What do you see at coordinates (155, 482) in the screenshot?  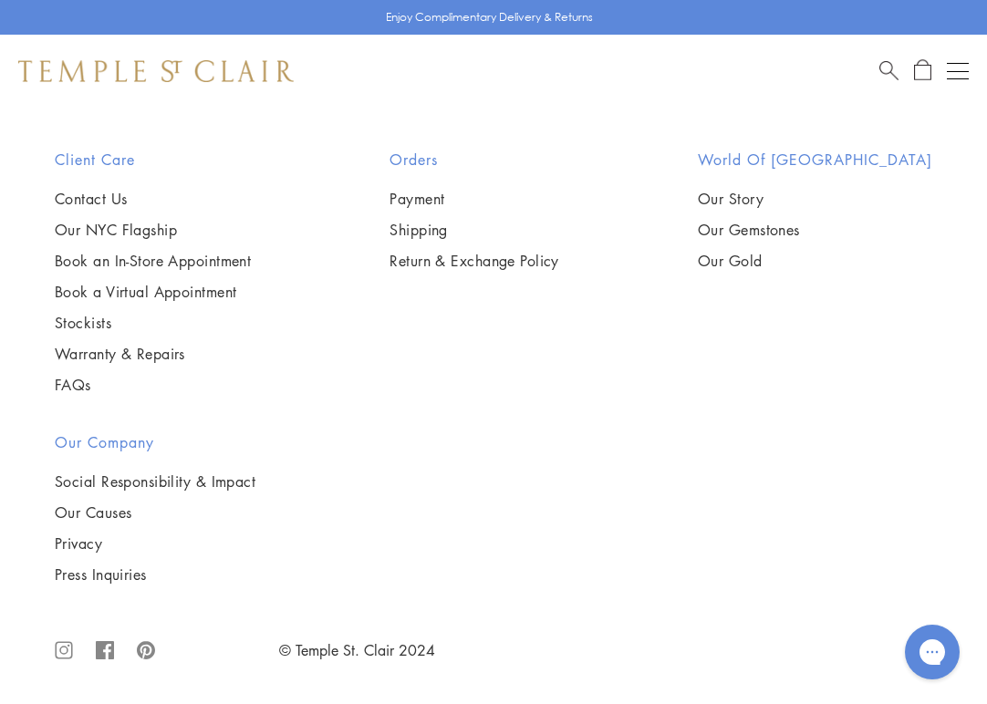 I see `a: Social Responsibility & Impact` at bounding box center [155, 482].